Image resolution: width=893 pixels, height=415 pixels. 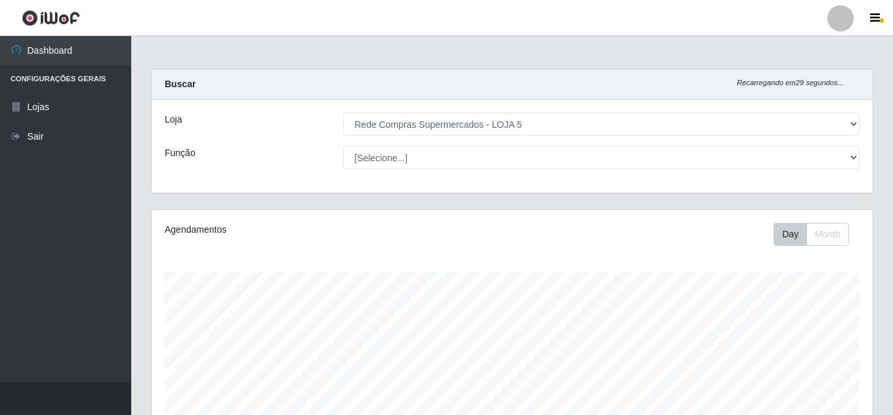 I want to click on i: Recarregando em 29 segundos..., so click(x=790, y=83).